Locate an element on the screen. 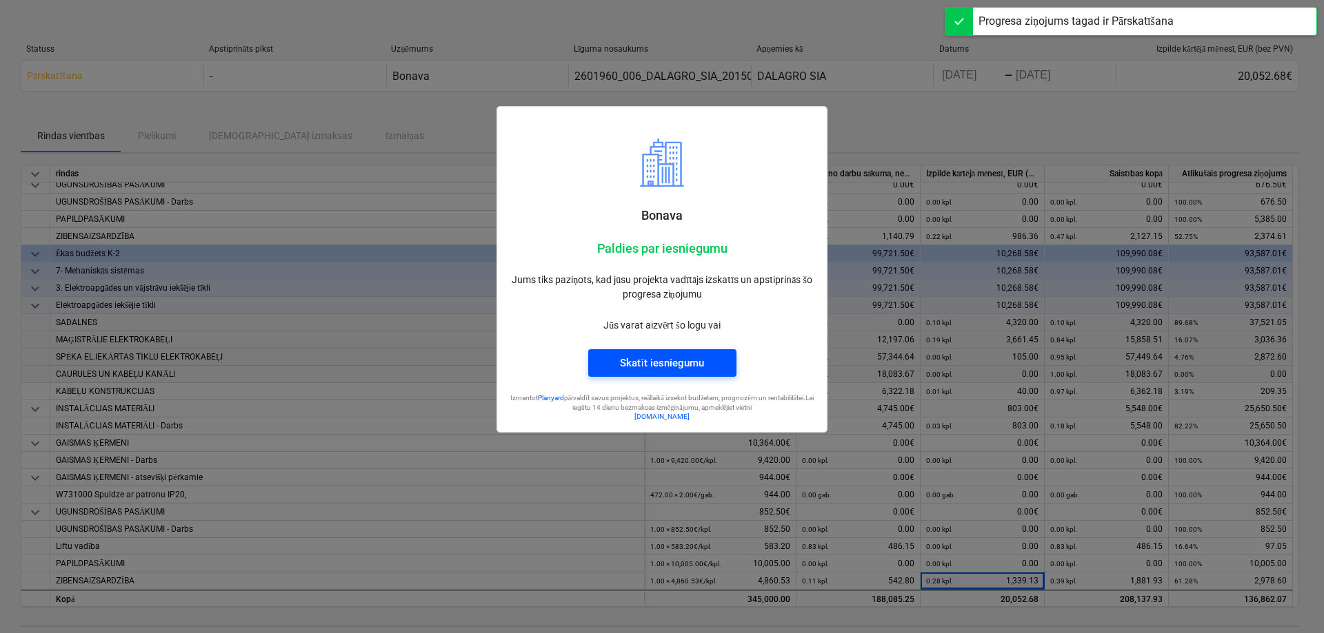  div: Skatīt iesniegumu is located at coordinates (661, 363).